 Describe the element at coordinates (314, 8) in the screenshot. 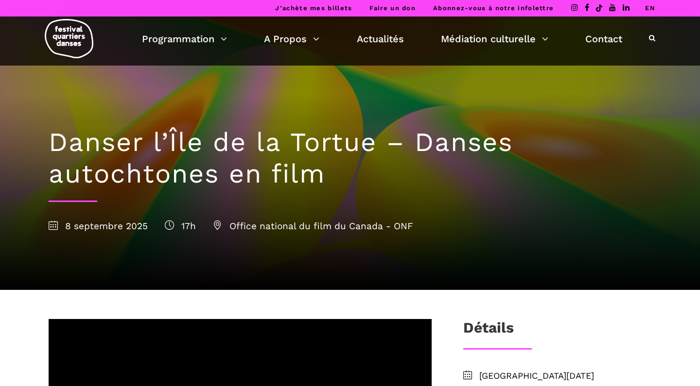

I see `a: J’achète mes billets` at that location.